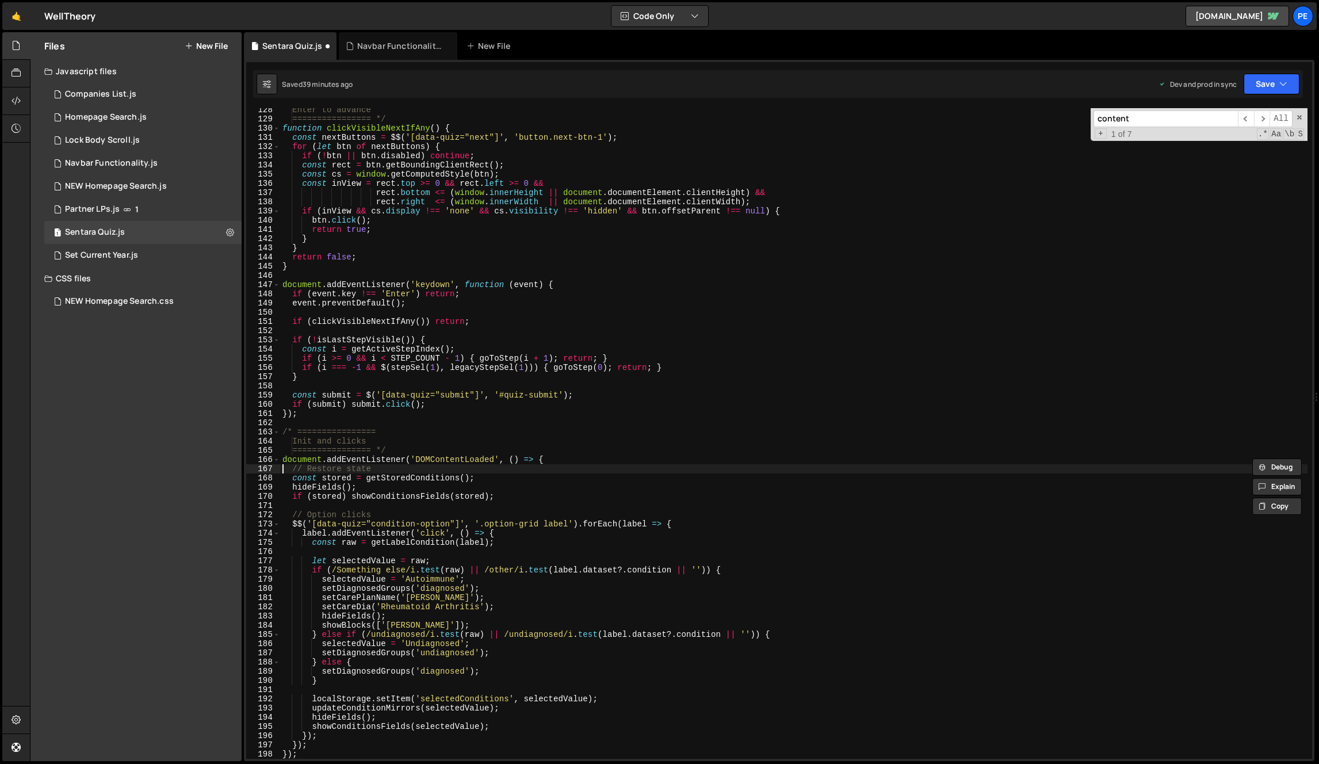 Image resolution: width=1319 pixels, height=764 pixels. What do you see at coordinates (263, 193) in the screenshot?
I see `div: 137` at bounding box center [263, 193].